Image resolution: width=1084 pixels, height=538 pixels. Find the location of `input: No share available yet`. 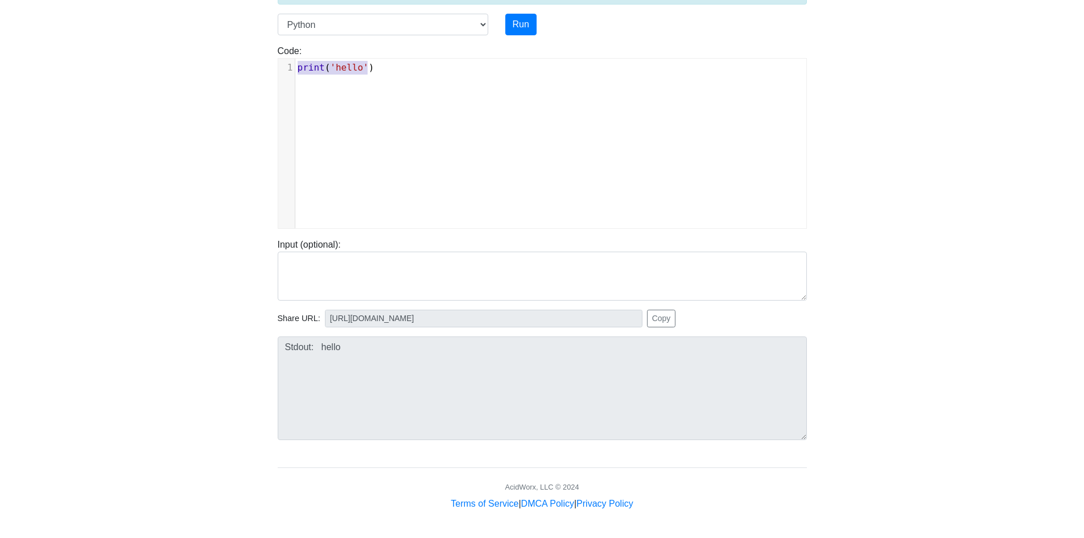

input: No share available yet is located at coordinates (484, 318).